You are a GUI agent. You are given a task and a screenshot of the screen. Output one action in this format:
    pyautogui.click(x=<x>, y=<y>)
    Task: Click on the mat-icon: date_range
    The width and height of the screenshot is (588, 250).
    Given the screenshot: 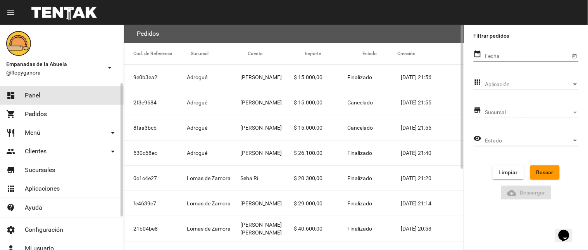 What is the action you would take?
    pyautogui.click(x=478, y=54)
    